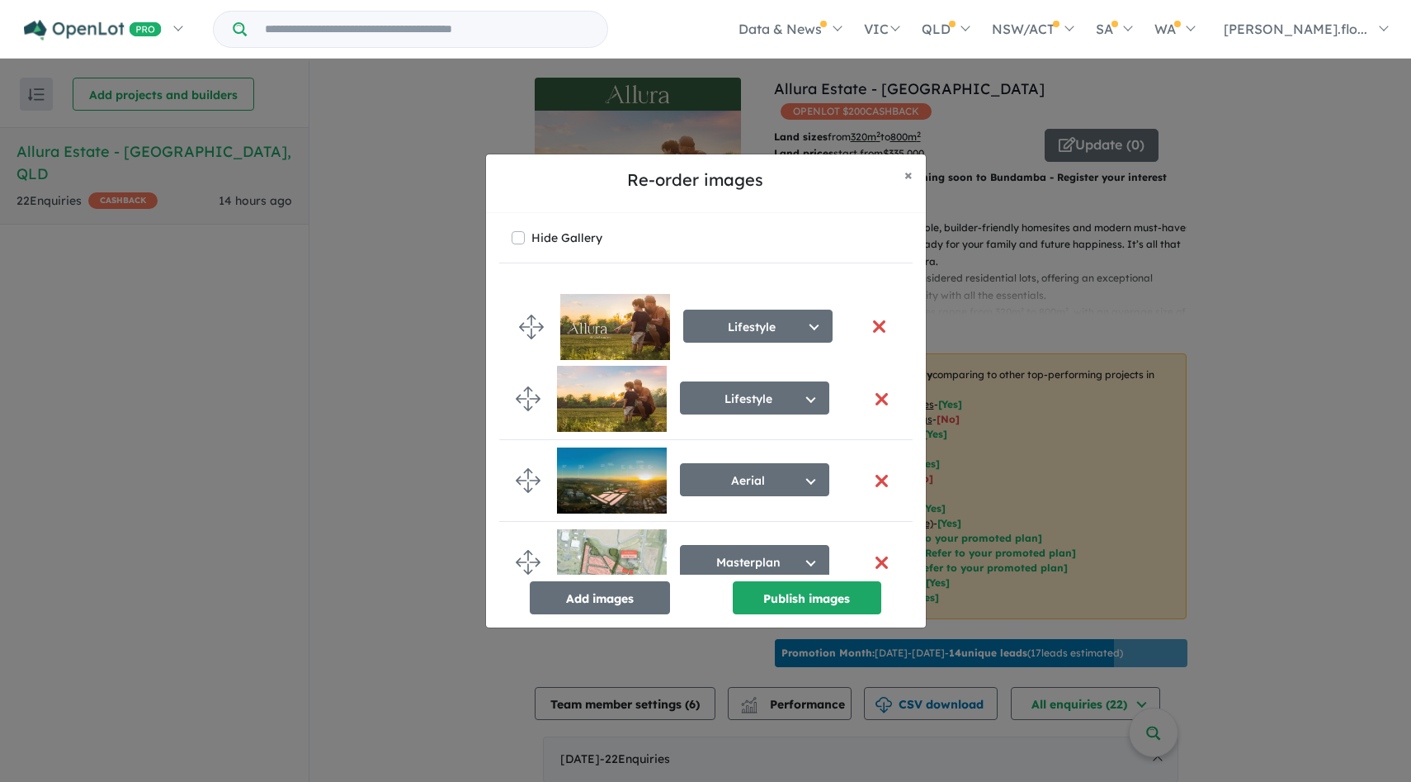  Describe the element at coordinates (754, 398) in the screenshot. I see `button: Lifestyle` at that location.